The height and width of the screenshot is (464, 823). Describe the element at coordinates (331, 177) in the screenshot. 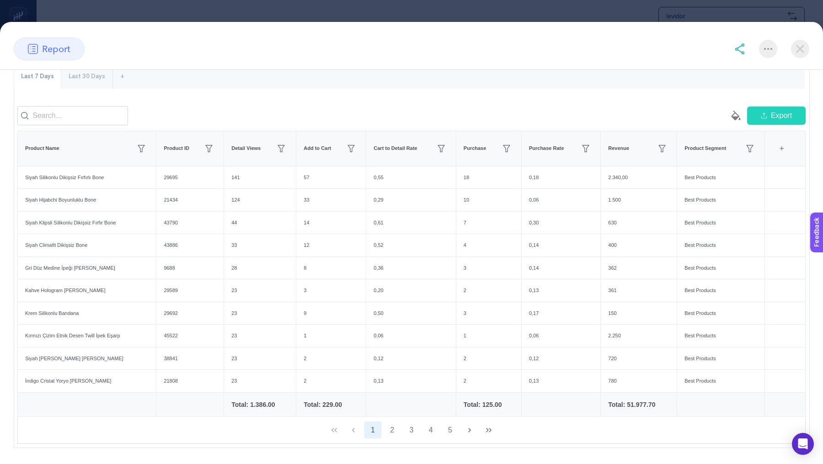

I see `div: 57` at that location.